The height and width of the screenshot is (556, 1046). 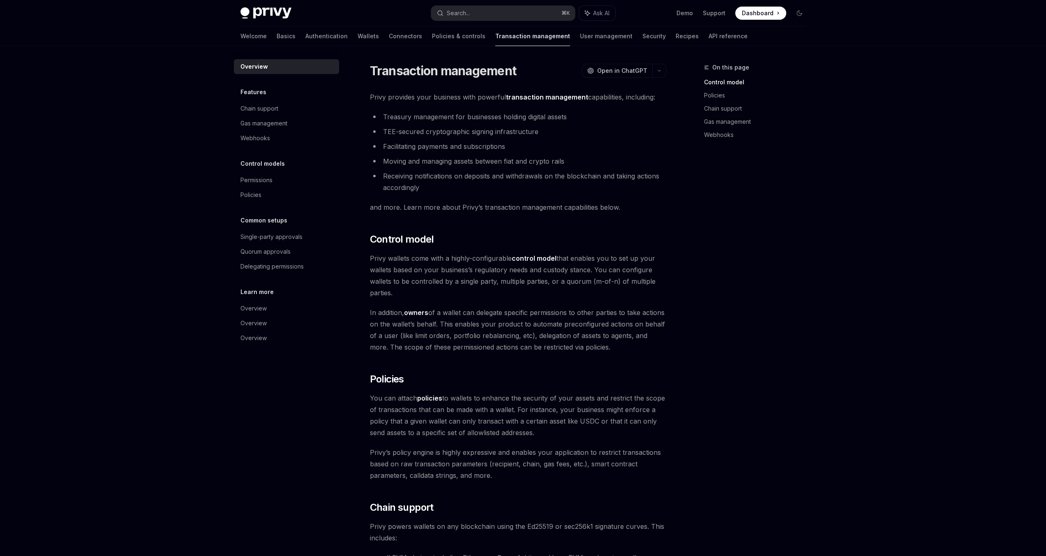 I want to click on a: Security, so click(x=654, y=36).